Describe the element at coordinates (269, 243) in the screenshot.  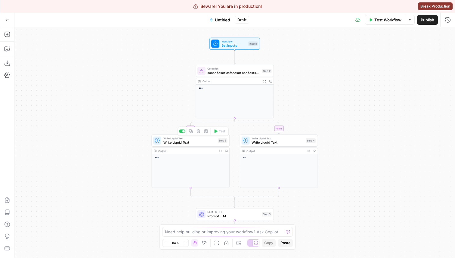
I see `span: Copy` at that location.